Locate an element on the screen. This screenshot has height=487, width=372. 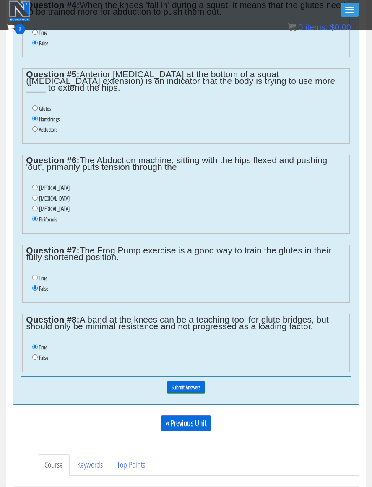
strong: Question #5: is located at coordinates (52, 74).